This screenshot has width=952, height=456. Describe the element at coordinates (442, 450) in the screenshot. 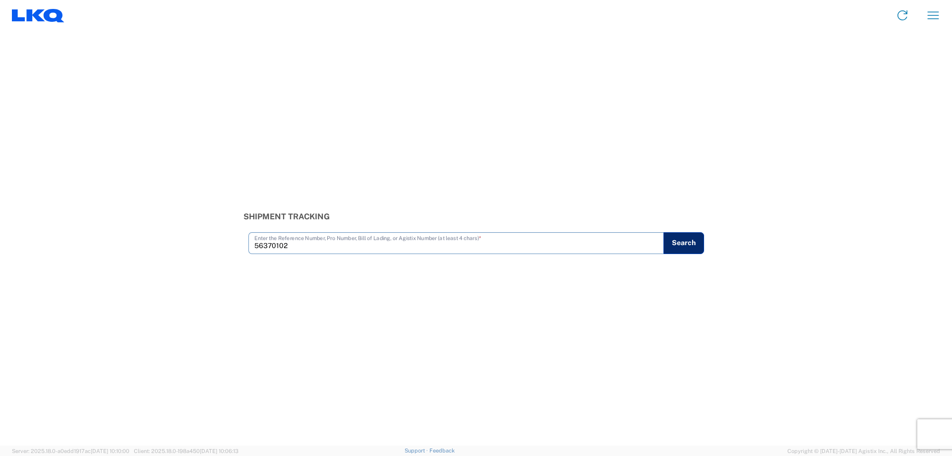

I see `a: Feedback` at that location.